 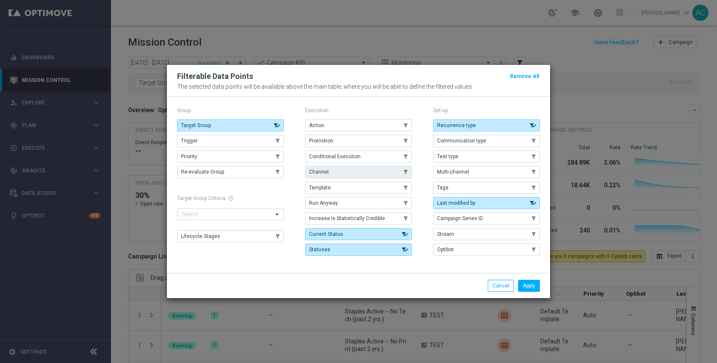 I want to click on span: Action, so click(x=317, y=126).